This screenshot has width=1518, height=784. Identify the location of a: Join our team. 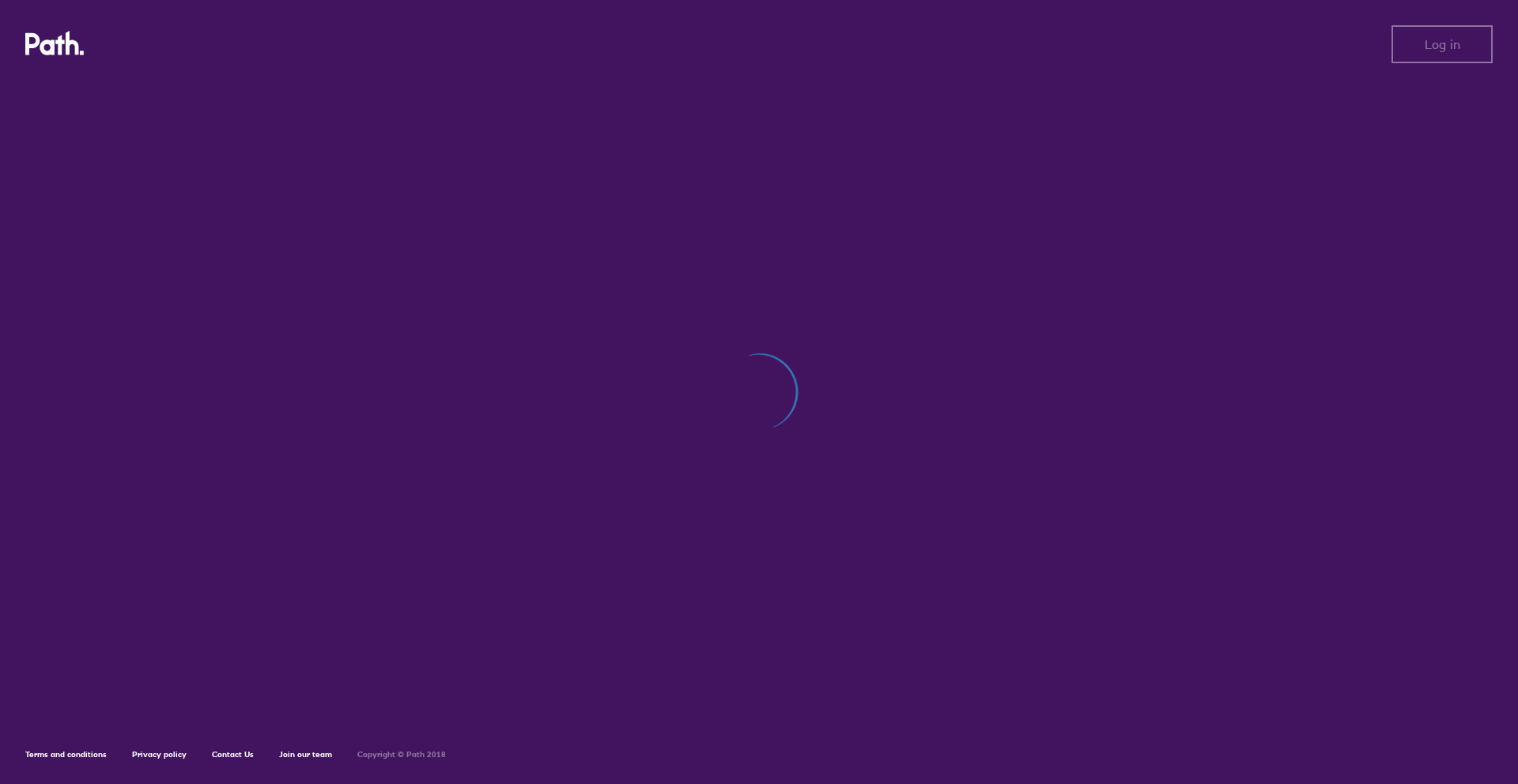
(305, 754).